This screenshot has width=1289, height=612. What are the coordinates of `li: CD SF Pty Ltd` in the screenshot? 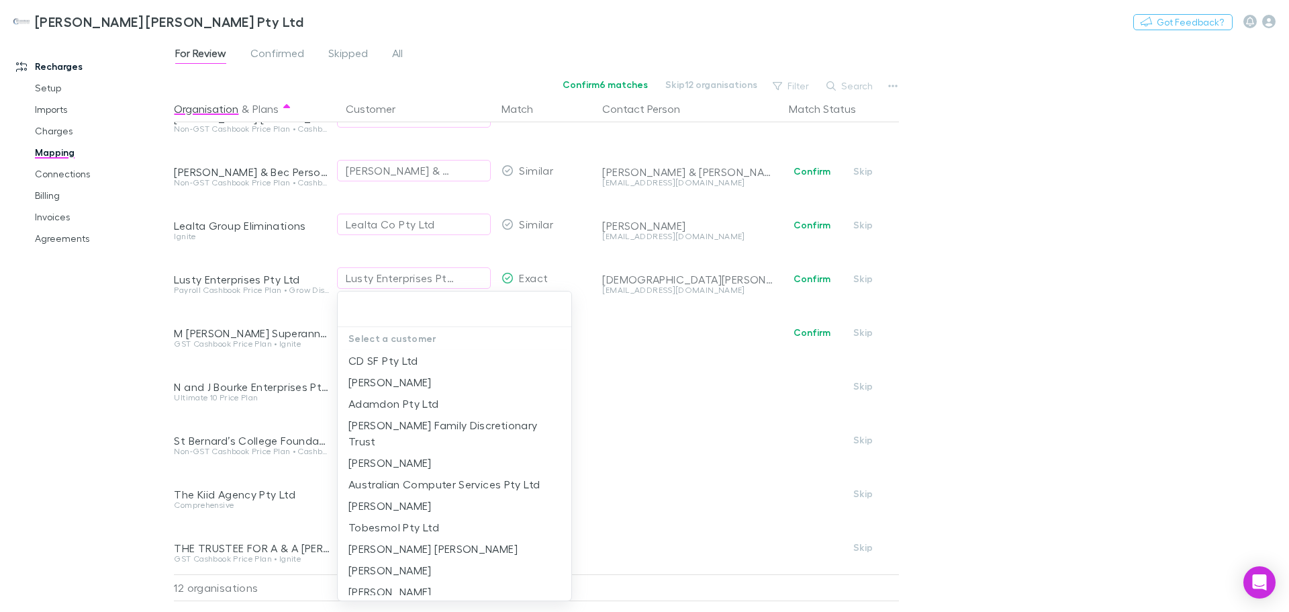 It's located at (454, 360).